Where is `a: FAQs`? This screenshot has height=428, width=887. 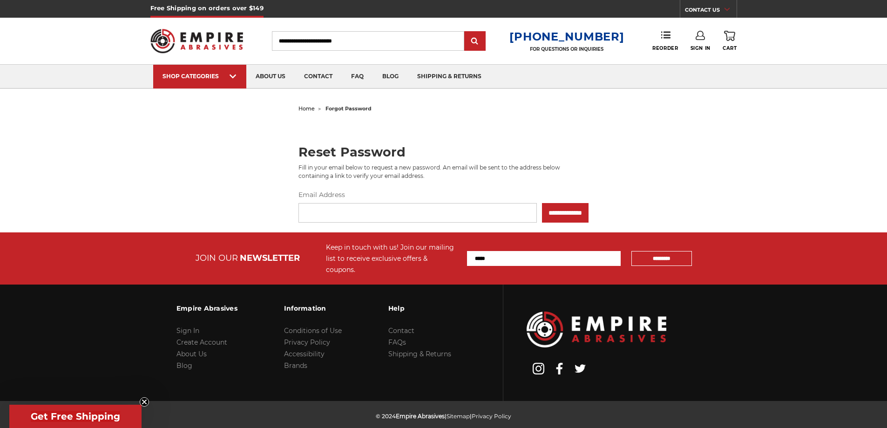
a: FAQs is located at coordinates (397, 342).